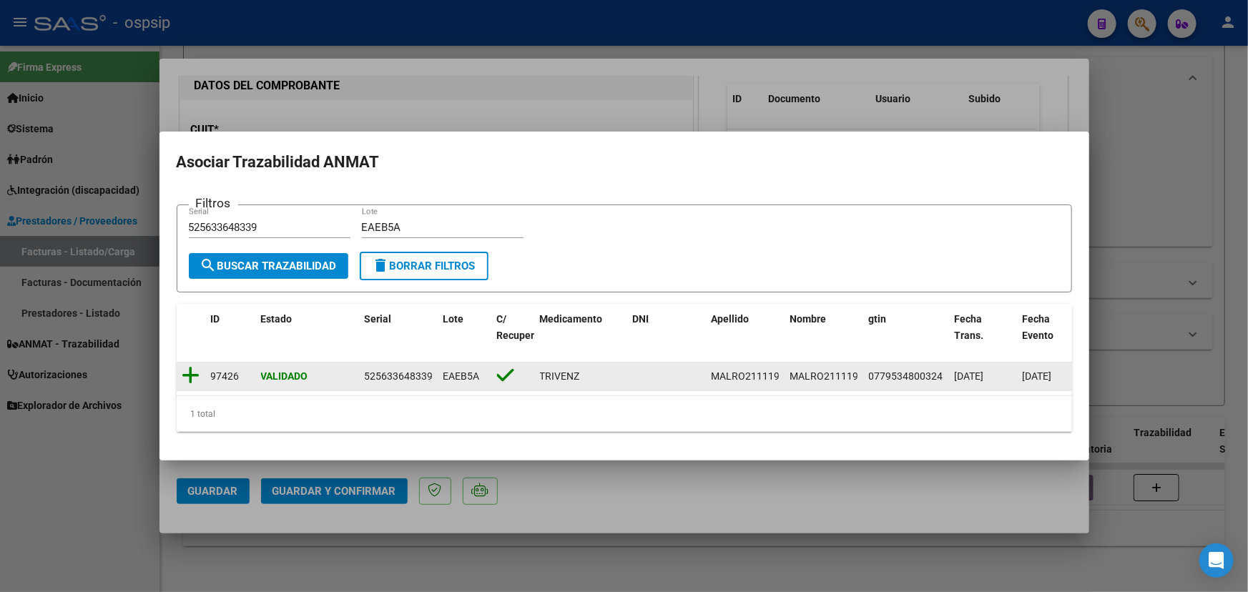 This screenshot has width=1248, height=592. What do you see at coordinates (624, 162) in the screenshot?
I see `h2: Asociar Trazabilidad ANMAT` at bounding box center [624, 162].